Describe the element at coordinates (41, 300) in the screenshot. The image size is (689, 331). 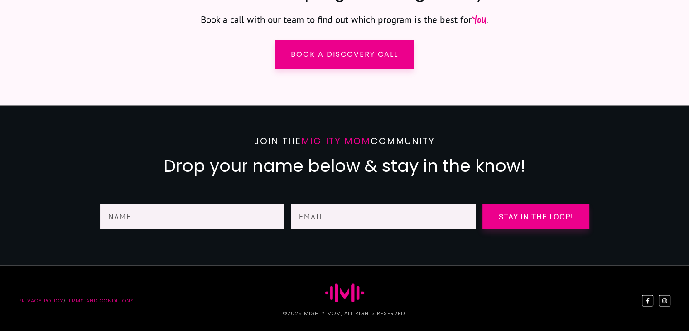
I see `a: Privacy policy` at that location.